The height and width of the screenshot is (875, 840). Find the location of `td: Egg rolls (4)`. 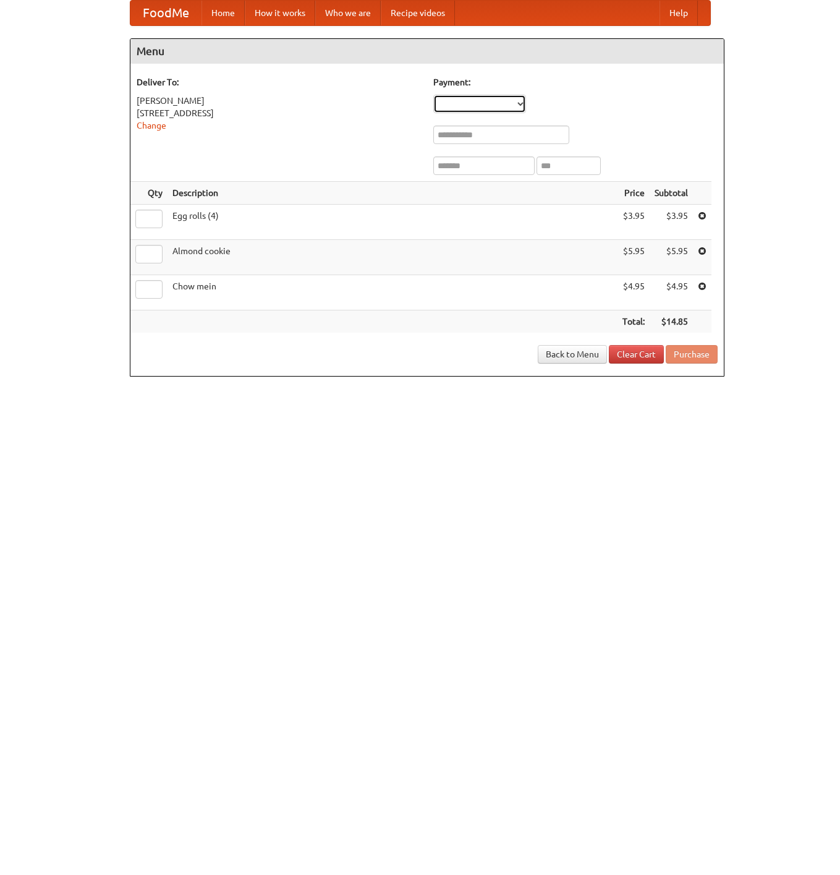

td: Egg rolls (4) is located at coordinates (392, 222).